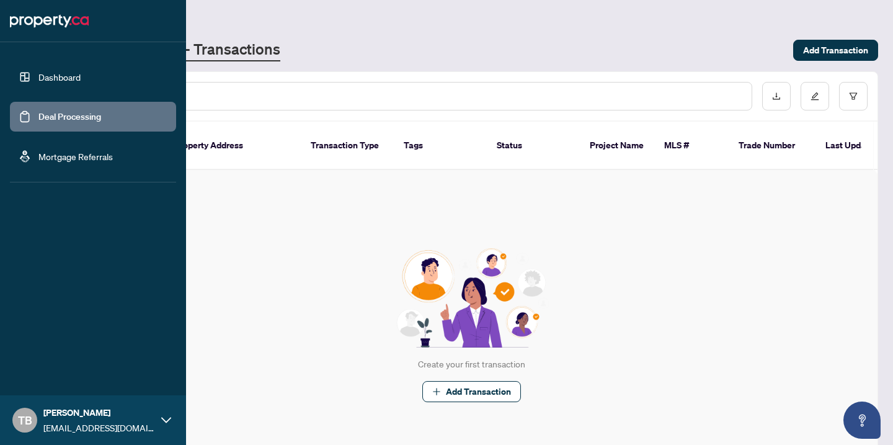 The height and width of the screenshot is (445, 893). Describe the element at coordinates (854, 96) in the screenshot. I see `span: filter` at that location.